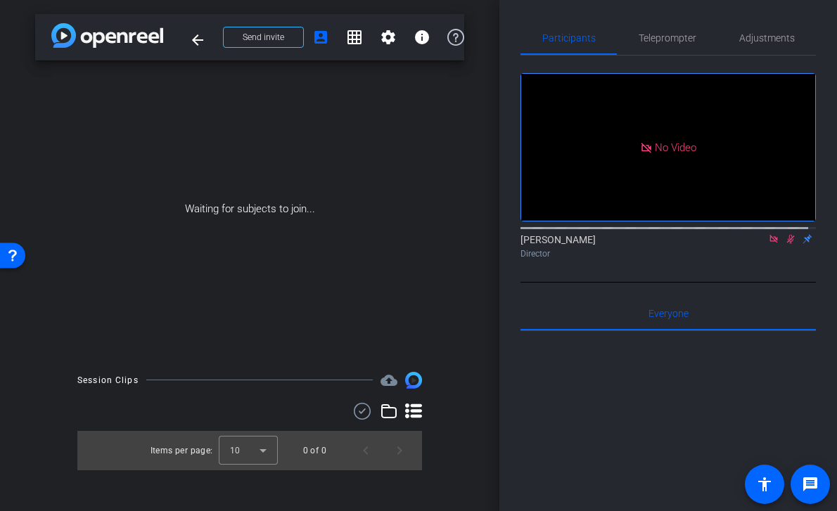  Describe the element at coordinates (668, 254) in the screenshot. I see `div: Director` at that location.